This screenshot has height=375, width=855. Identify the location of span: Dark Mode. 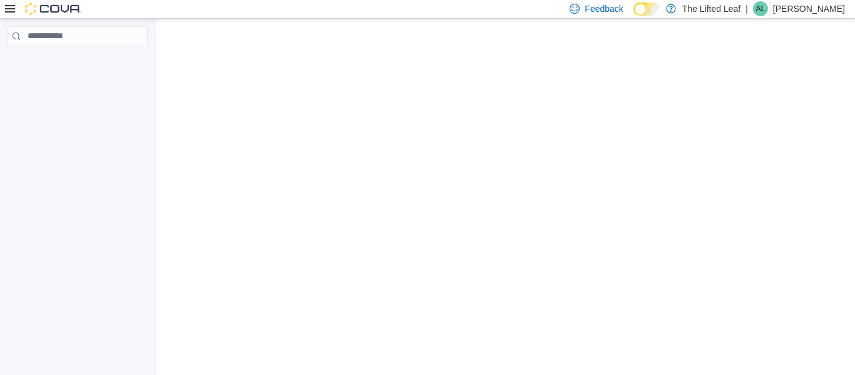
(634, 16).